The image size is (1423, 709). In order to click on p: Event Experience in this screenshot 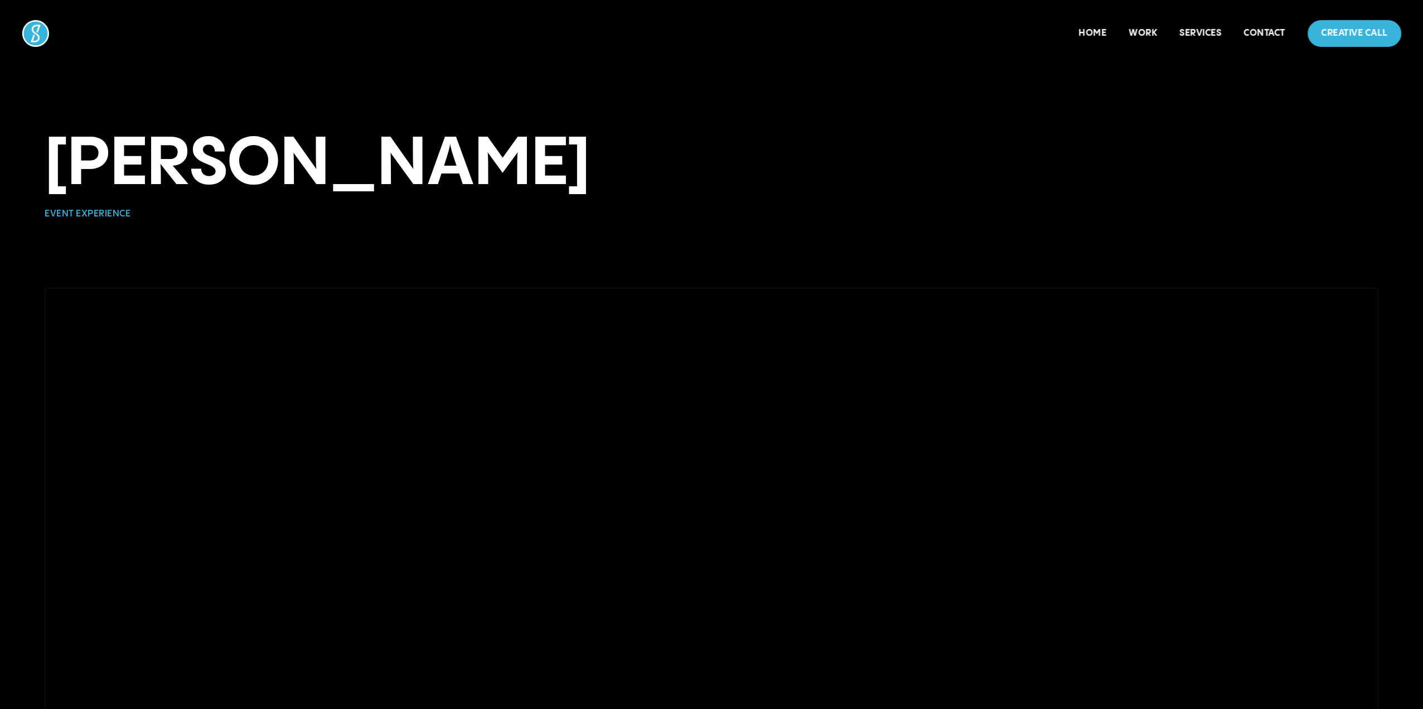, I will do `click(88, 214)`.